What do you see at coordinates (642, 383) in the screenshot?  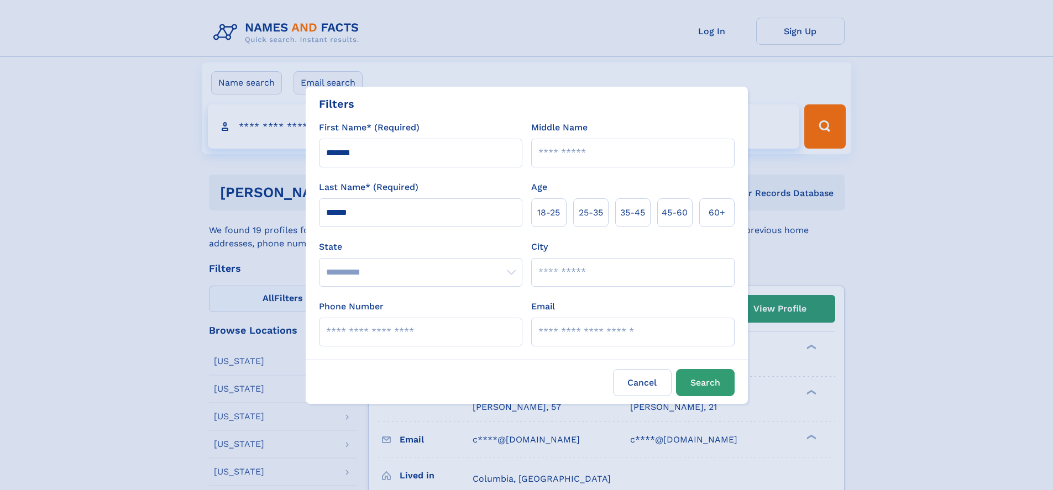 I see `label: Cancel` at bounding box center [642, 383].